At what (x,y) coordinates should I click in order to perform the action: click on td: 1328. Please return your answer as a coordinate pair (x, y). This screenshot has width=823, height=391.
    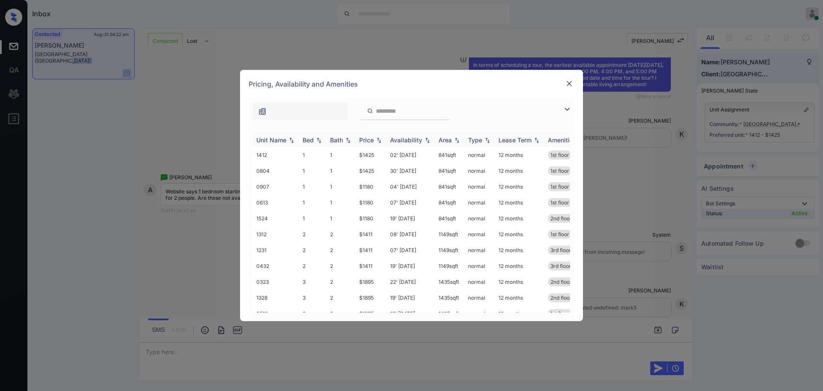
    Looking at the image, I should click on (276, 297).